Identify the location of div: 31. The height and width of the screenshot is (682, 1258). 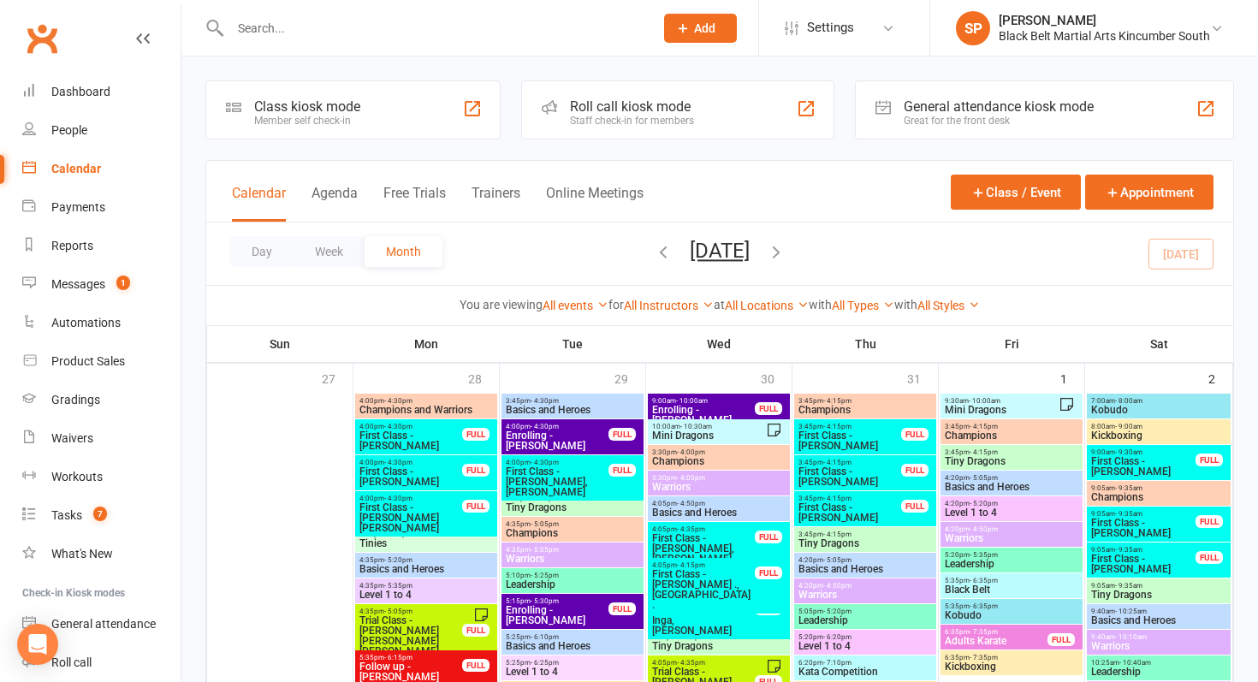
(922, 377).